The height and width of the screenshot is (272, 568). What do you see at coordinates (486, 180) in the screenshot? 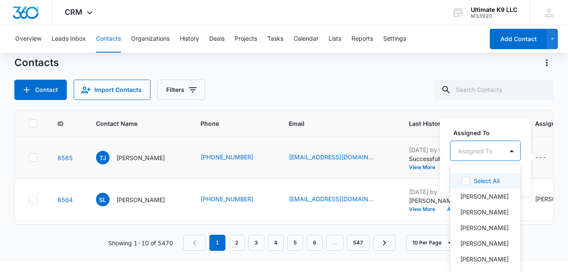
I see `p: Select All` at bounding box center [486, 180].